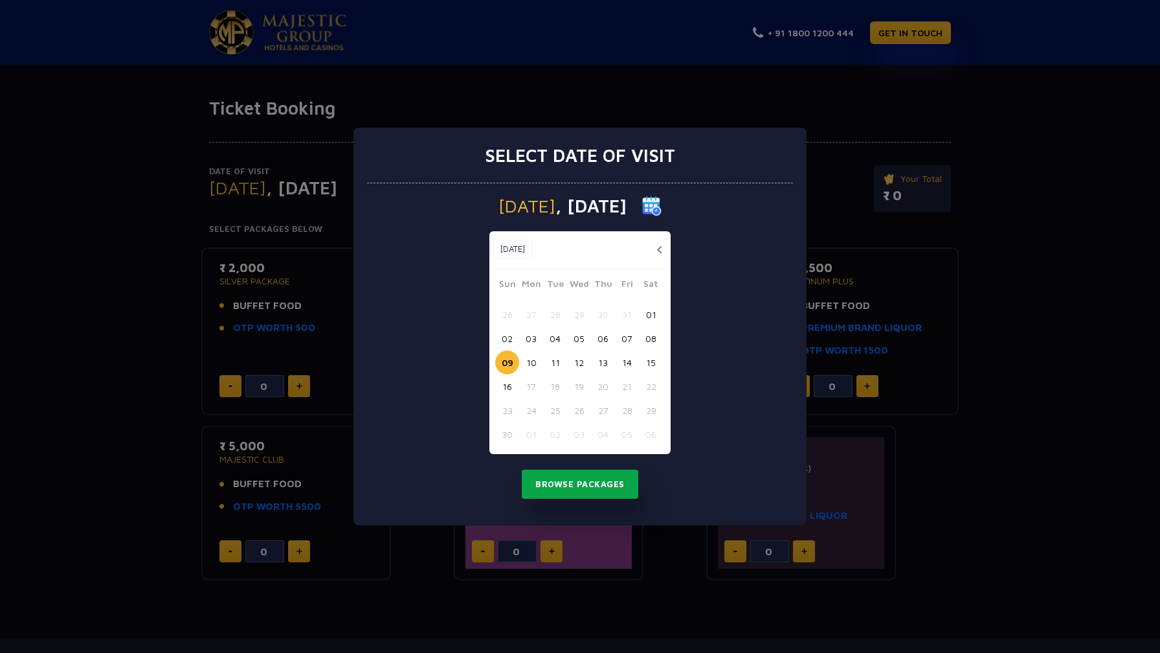 This screenshot has width=1160, height=653. What do you see at coordinates (507, 285) in the screenshot?
I see `span: Sun` at bounding box center [507, 285].